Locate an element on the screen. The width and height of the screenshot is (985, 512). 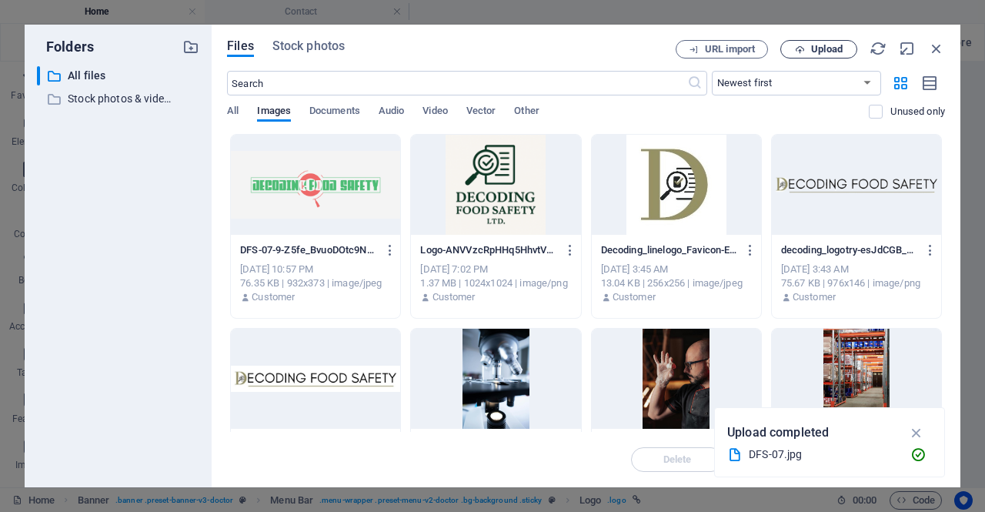
p: Upload completed is located at coordinates (778, 433).